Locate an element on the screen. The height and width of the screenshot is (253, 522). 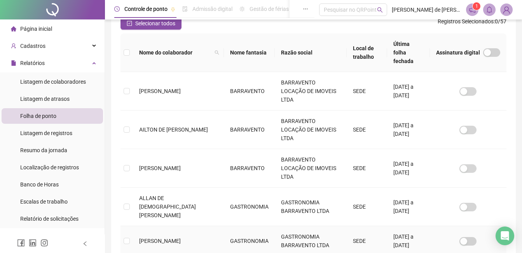
th: Local de trabalho is located at coordinates (367, 52).